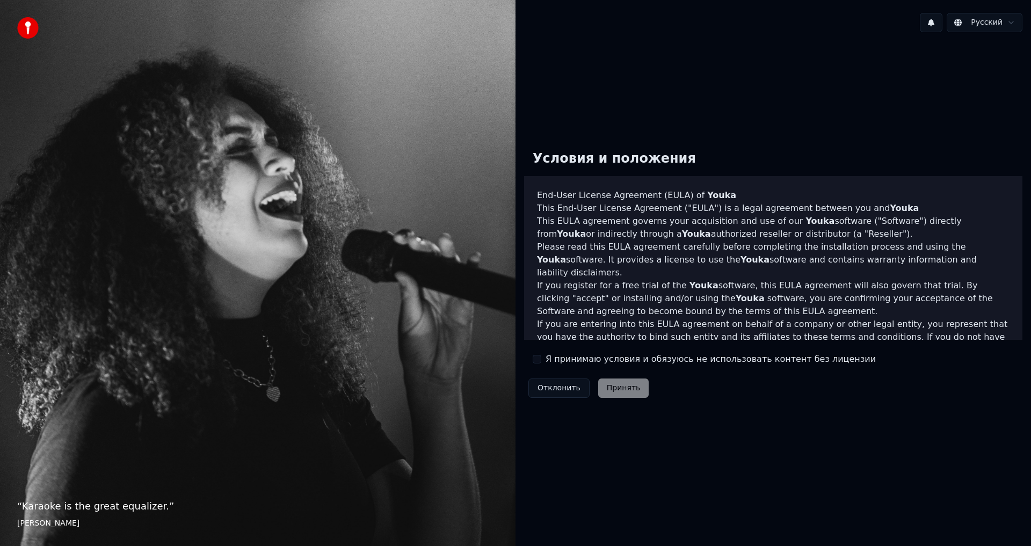 The width and height of the screenshot is (1031, 546). What do you see at coordinates (773, 228) in the screenshot?
I see `p: This EULA agreement governs your acquisition and use of our software ("Software") directly from o...` at bounding box center [773, 228].